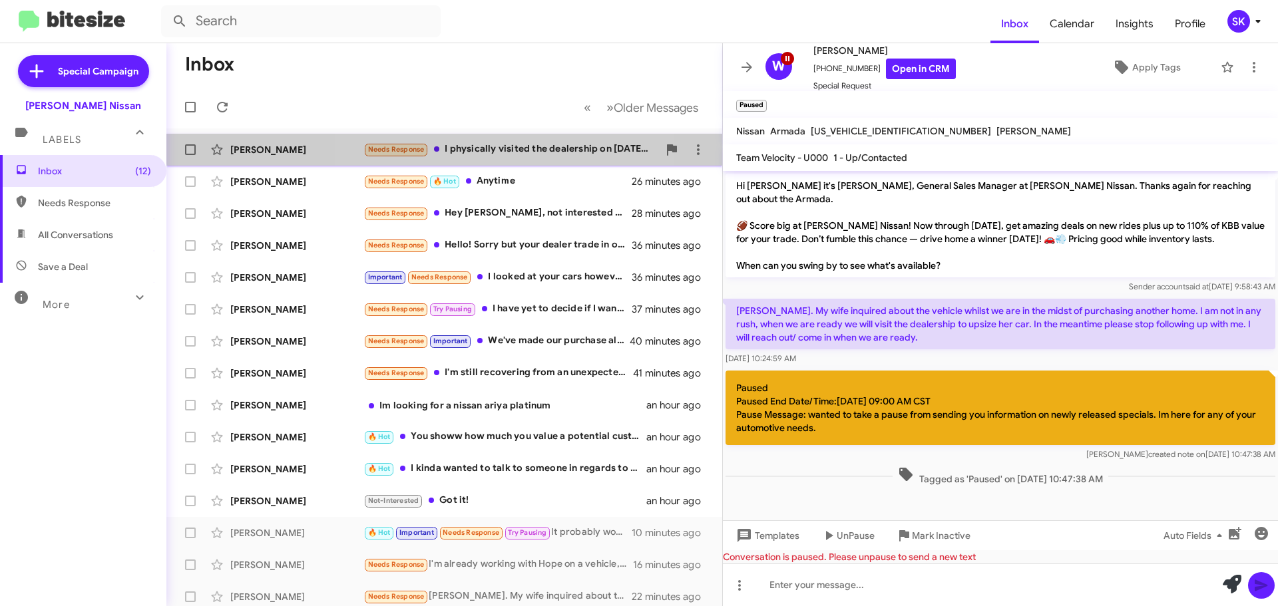 The image size is (1278, 606). Describe the element at coordinates (143, 171) in the screenshot. I see `span: (12)` at that location.